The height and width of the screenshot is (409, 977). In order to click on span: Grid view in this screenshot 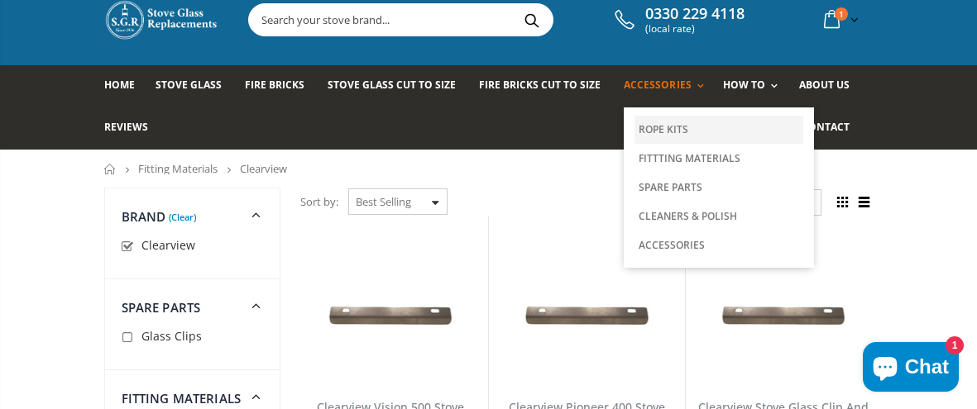, I will do `click(843, 203)`.